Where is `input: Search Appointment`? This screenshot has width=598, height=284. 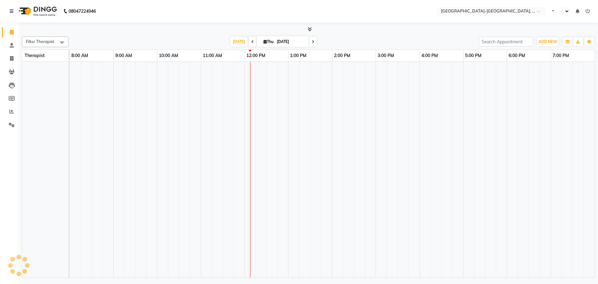 input: Search Appointment is located at coordinates (506, 41).